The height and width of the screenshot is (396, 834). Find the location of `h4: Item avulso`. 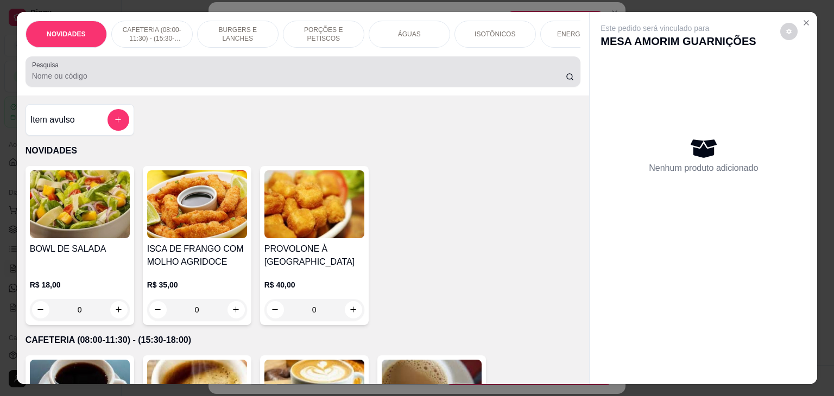

h4: Item avulso is located at coordinates (53, 120).